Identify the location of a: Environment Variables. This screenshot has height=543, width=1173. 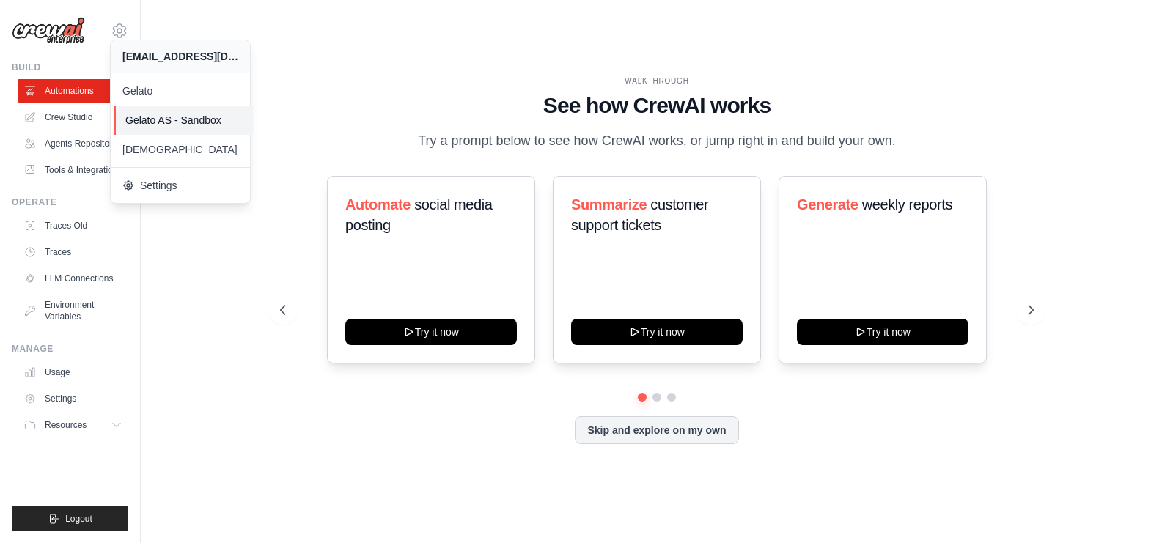
(73, 311).